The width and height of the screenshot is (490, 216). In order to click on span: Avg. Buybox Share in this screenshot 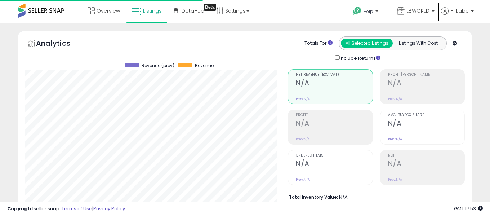, I will do `click(426, 115)`.